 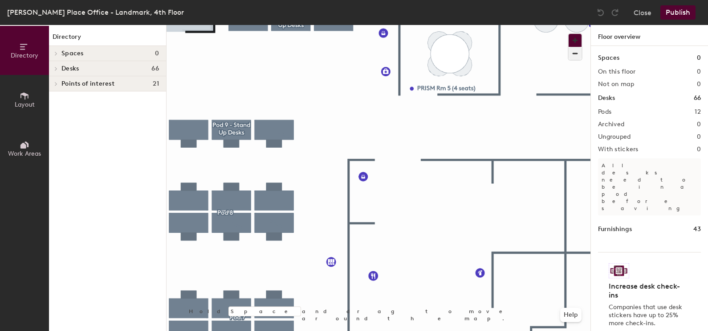 What do you see at coordinates (607, 98) in the screenshot?
I see `h1: Desks` at bounding box center [607, 98].